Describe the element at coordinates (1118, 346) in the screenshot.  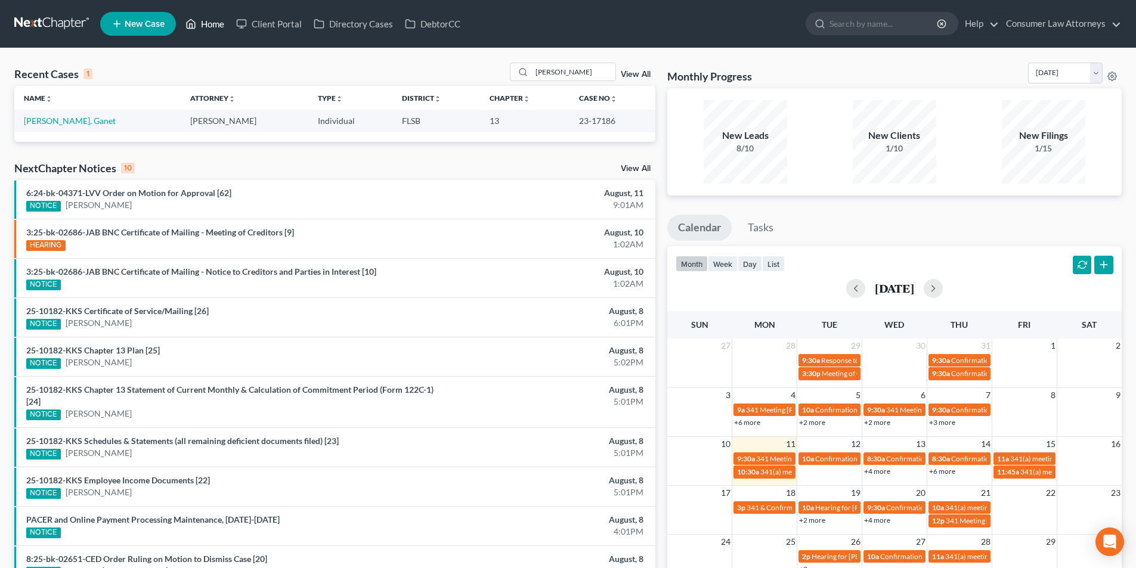
I see `span: 2` at that location.